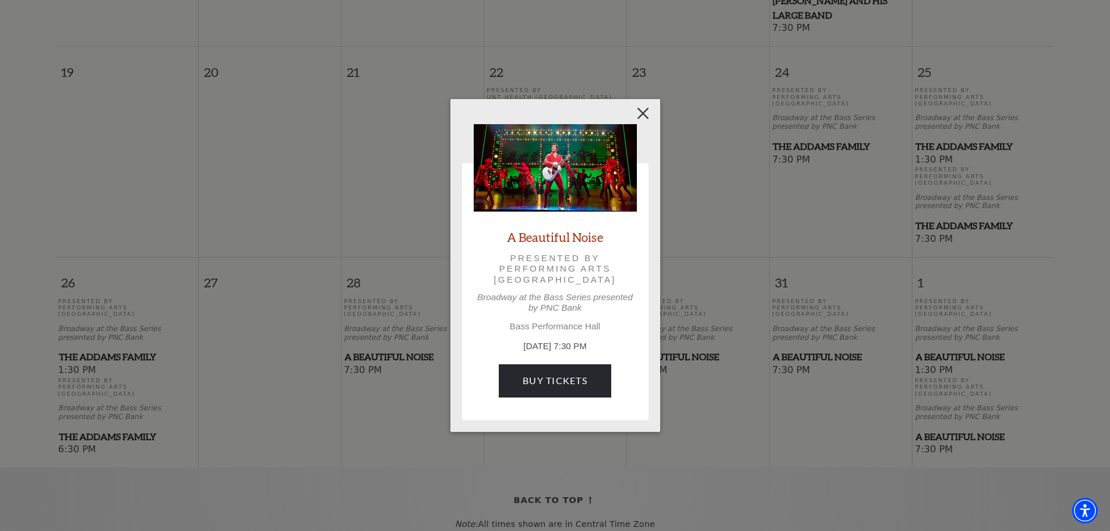  I want to click on button: Close, so click(643, 114).